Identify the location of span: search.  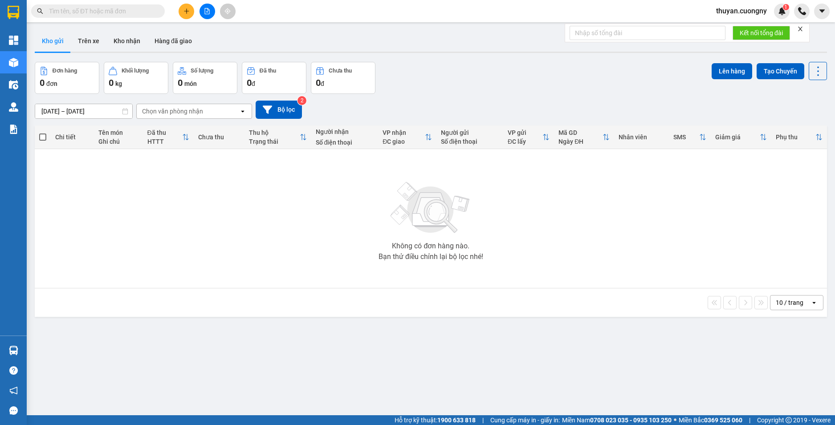
(40, 11).